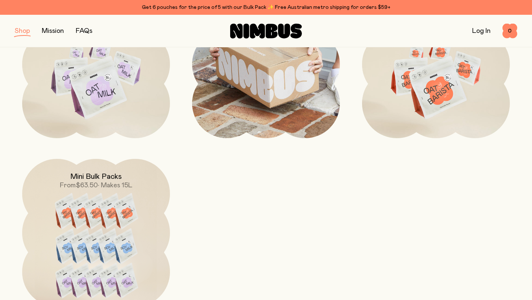  Describe the element at coordinates (509, 31) in the screenshot. I see `button: 0` at that location.